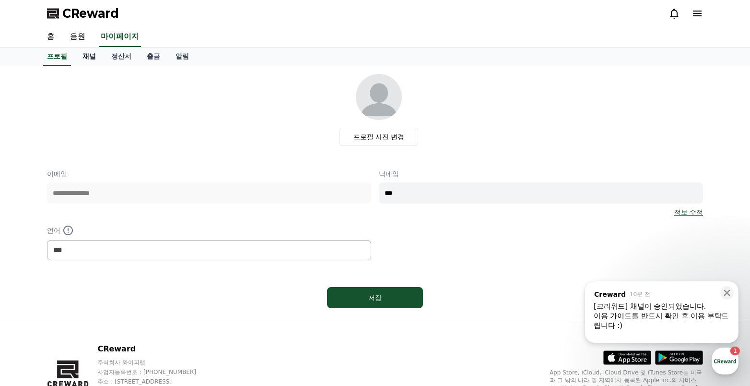 Image resolution: width=750 pixels, height=386 pixels. Describe the element at coordinates (154, 316) in the screenshot. I see `a: 설정` at that location.